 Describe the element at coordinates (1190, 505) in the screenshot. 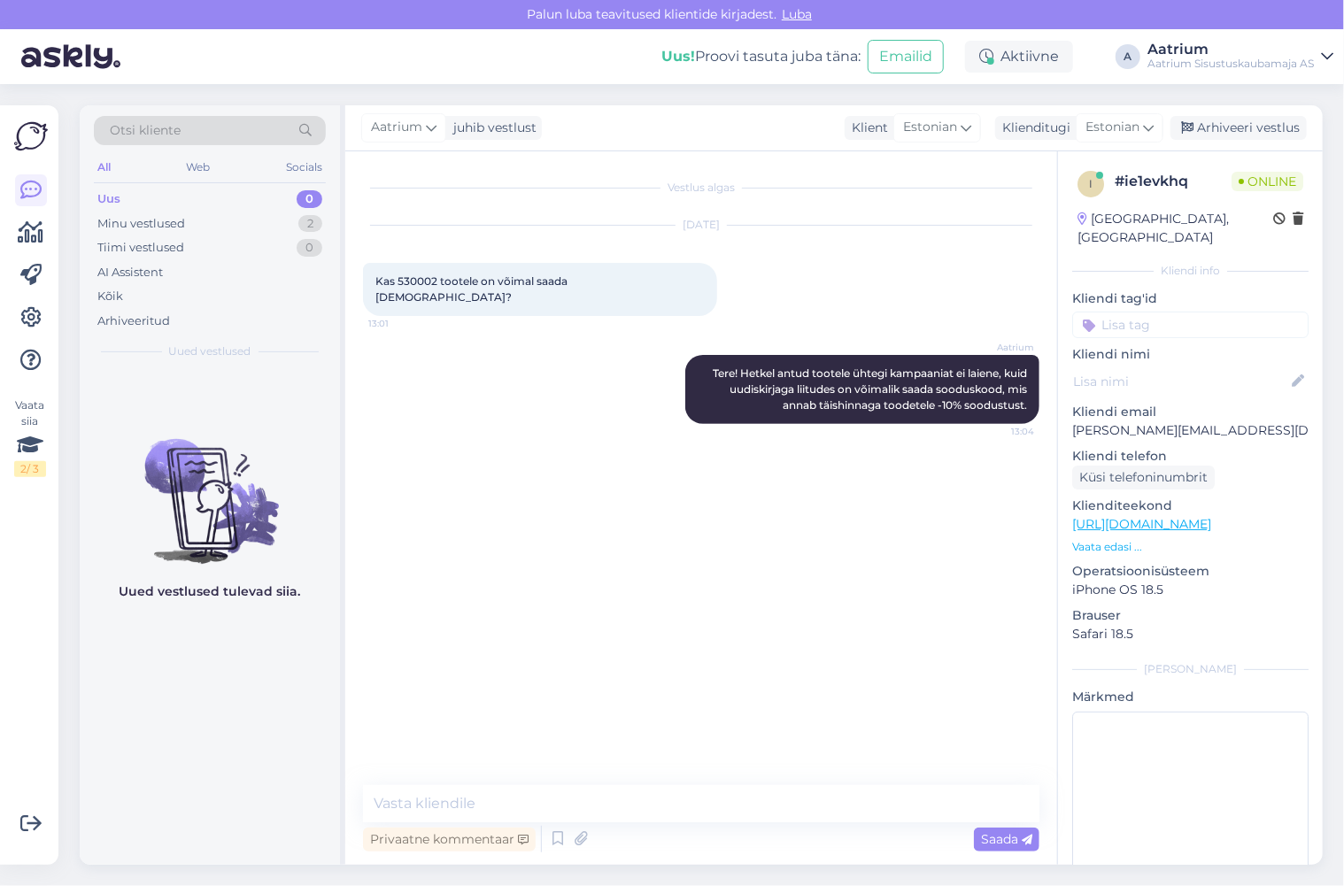

I see `p: Klienditeekond` at that location.